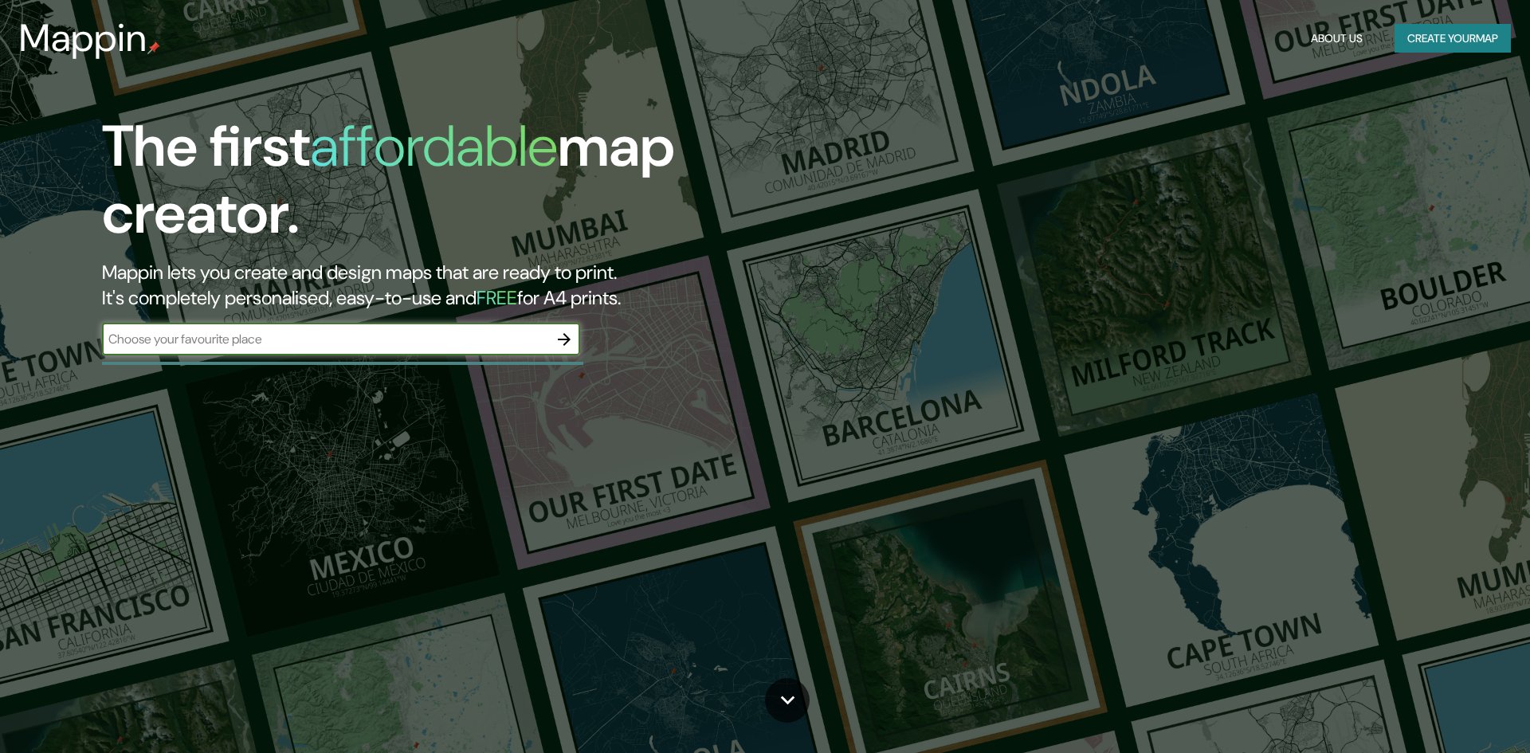 Image resolution: width=1530 pixels, height=753 pixels. Describe the element at coordinates (83, 38) in the screenshot. I see `h3: Mappin` at that location.